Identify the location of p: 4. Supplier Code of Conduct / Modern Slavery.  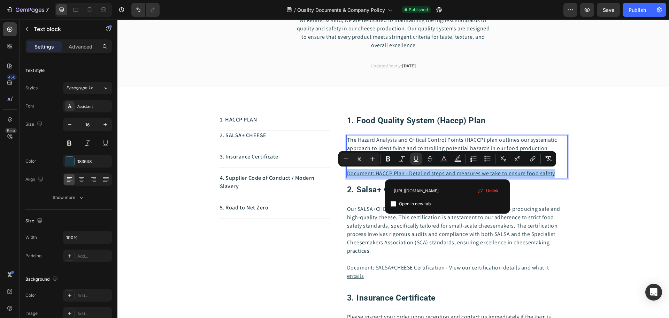
(157, 162).